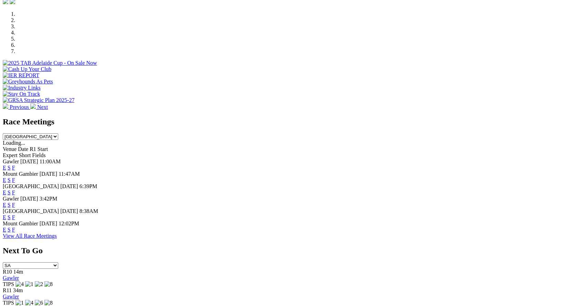  I want to click on span: 34m, so click(18, 290).